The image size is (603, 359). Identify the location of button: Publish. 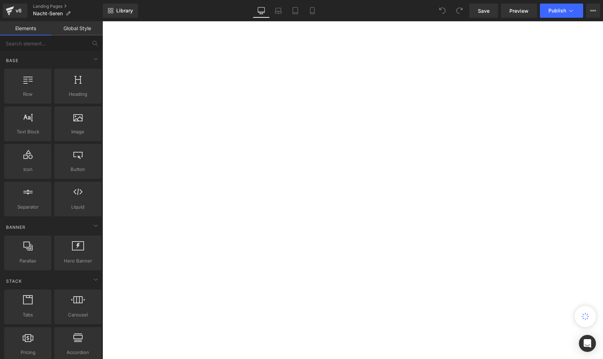
(562, 11).